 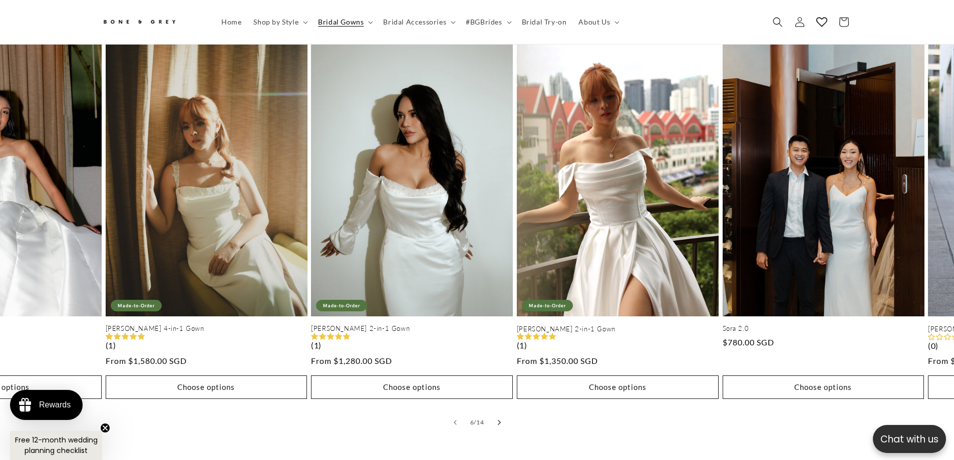 What do you see at coordinates (279, 22) in the screenshot?
I see `summary: Shop by Style` at bounding box center [279, 22].